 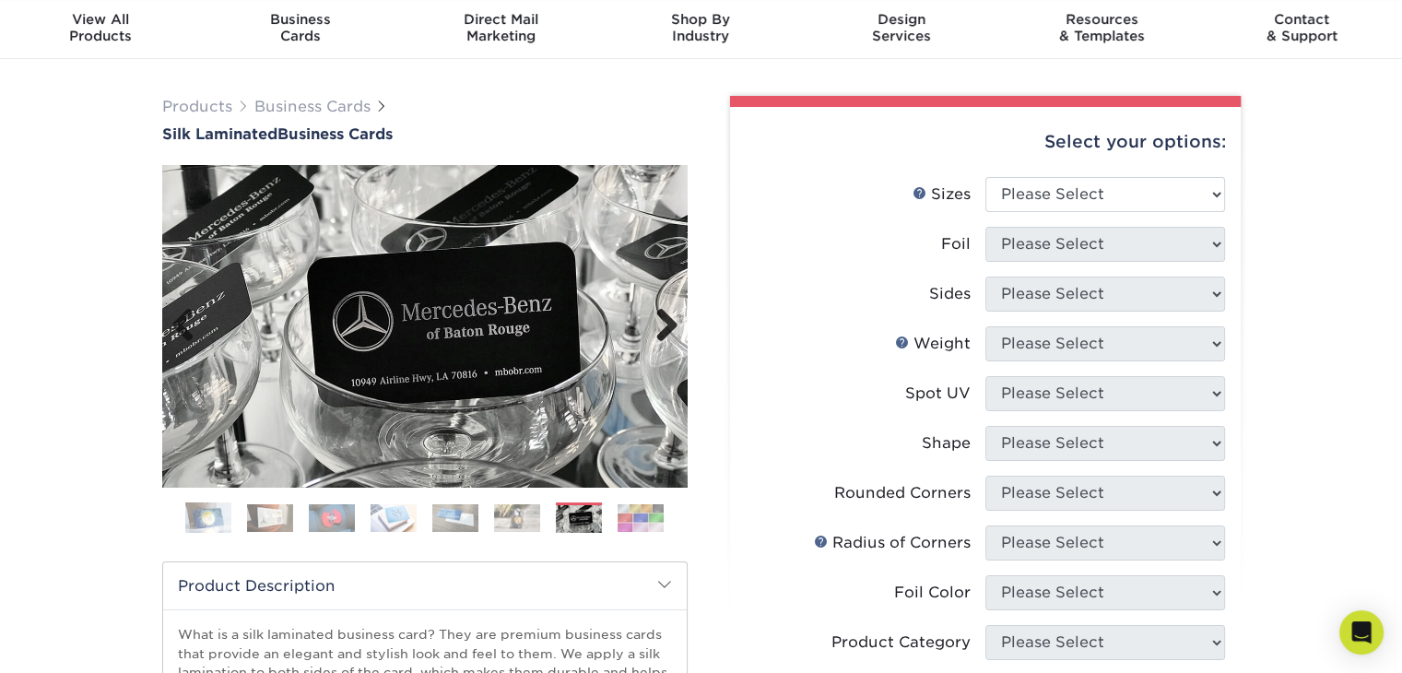 What do you see at coordinates (946, 443) in the screenshot?
I see `div: Shape` at bounding box center [946, 443].